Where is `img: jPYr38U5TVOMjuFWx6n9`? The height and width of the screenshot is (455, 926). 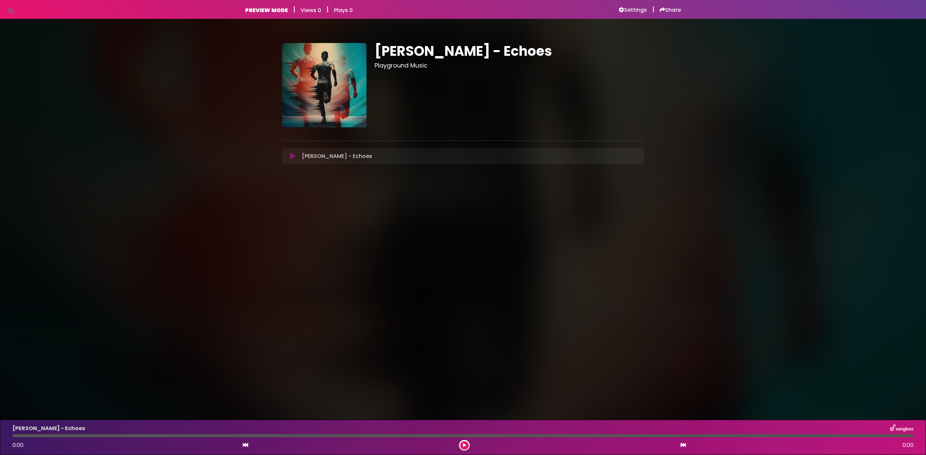
img: jPYr38U5TVOMjuFWx6n9 is located at coordinates (324, 85).